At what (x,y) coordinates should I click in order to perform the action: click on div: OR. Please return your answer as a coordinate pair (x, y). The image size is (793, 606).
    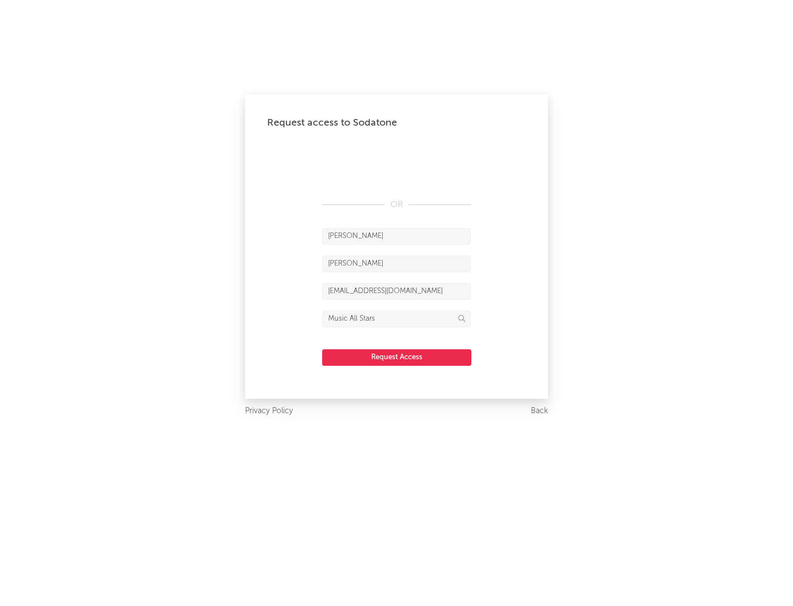
    Looking at the image, I should click on (396, 205).